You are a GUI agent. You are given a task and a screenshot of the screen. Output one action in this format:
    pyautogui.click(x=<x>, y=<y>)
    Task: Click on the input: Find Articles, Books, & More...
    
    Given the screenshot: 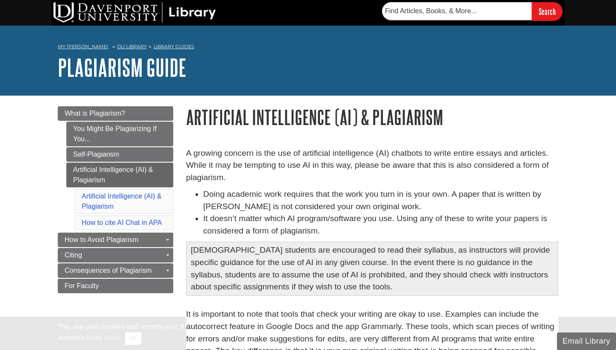 What is the action you would take?
    pyautogui.click(x=456, y=11)
    